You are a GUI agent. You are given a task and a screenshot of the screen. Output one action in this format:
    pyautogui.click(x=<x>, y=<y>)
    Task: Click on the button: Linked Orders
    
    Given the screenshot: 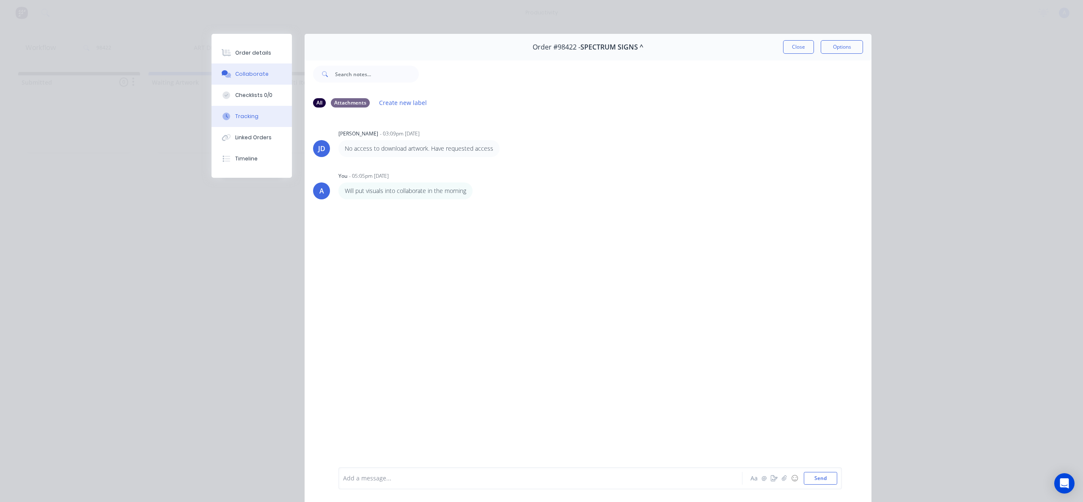 What is the action you would take?
    pyautogui.click(x=252, y=138)
    